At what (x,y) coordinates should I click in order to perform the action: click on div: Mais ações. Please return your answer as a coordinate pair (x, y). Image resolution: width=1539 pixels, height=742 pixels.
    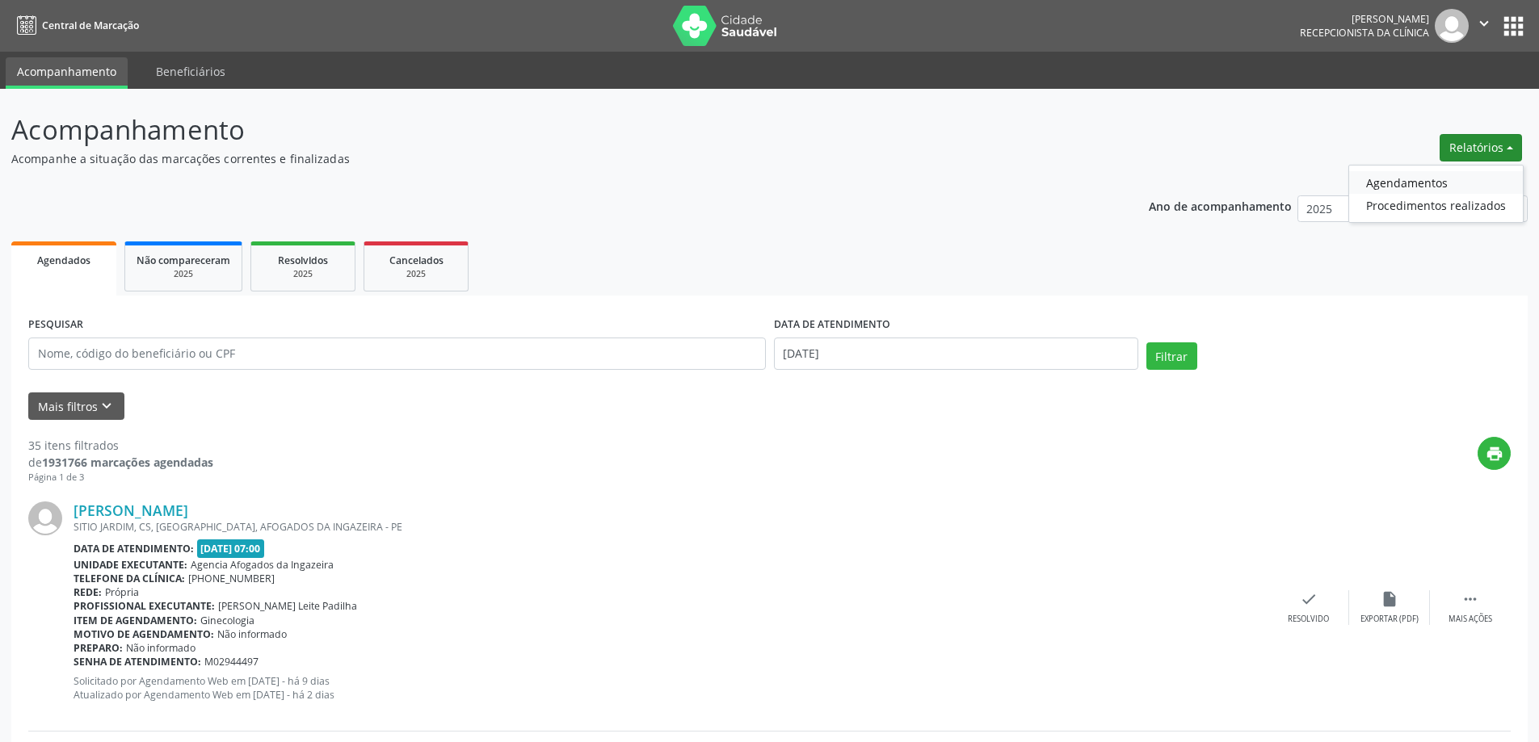
    Looking at the image, I should click on (1470, 620).